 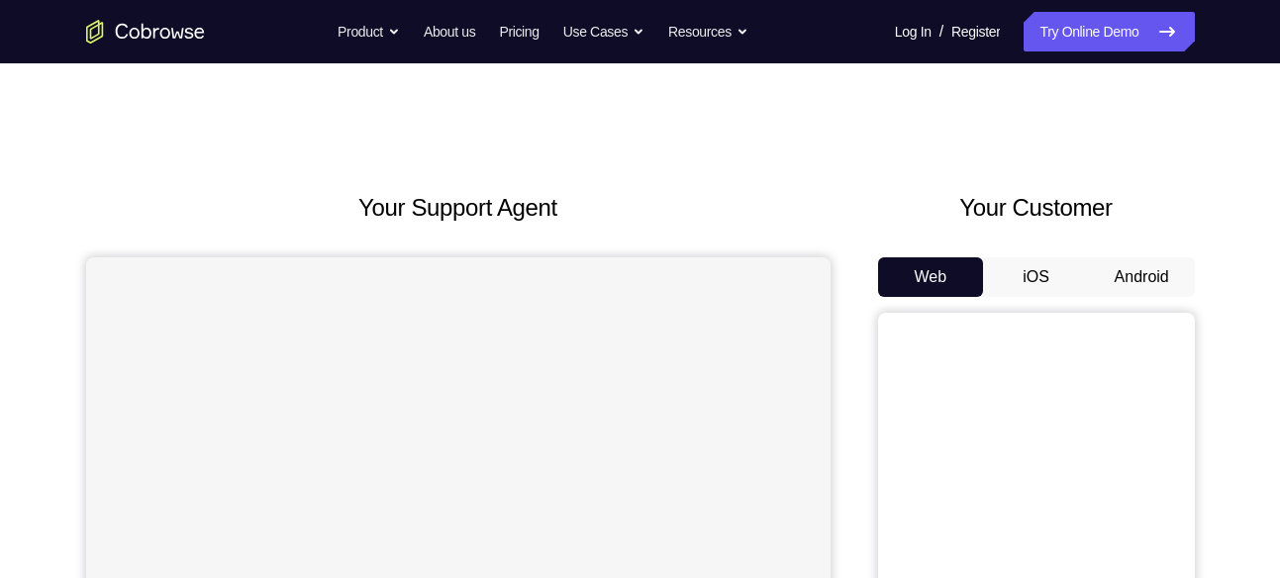 I want to click on h2: Your Customer, so click(x=1036, y=208).